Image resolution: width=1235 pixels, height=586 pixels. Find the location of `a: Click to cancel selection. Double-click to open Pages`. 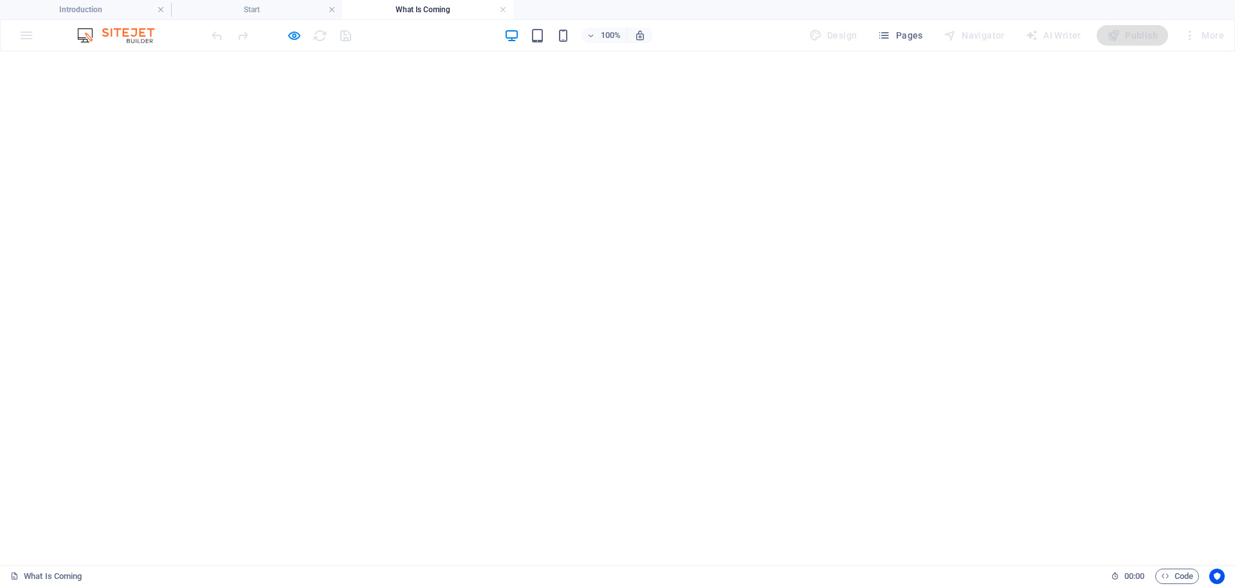

a: Click to cancel selection. Double-click to open Pages is located at coordinates (46, 576).